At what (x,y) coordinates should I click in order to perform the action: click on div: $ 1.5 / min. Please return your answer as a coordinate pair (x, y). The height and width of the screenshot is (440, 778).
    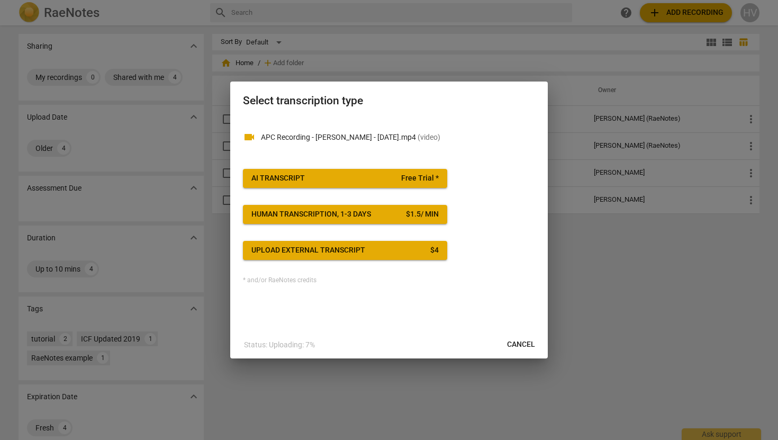
    Looking at the image, I should click on (422, 214).